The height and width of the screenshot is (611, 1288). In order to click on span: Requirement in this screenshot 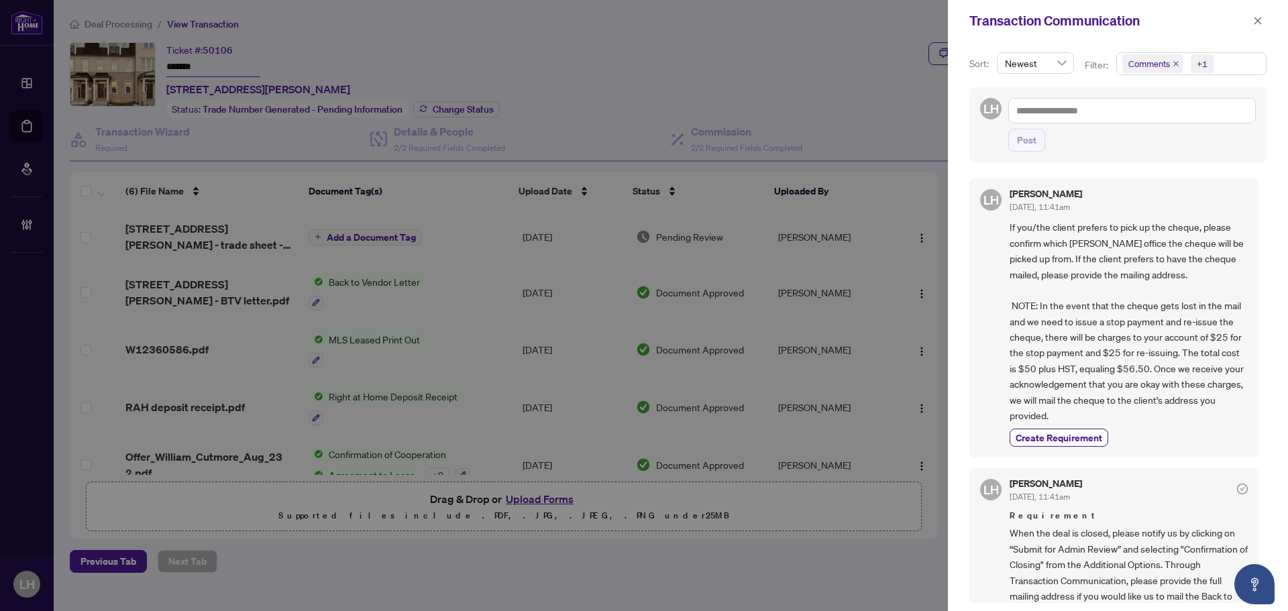, I will do `click(1129, 516)`.